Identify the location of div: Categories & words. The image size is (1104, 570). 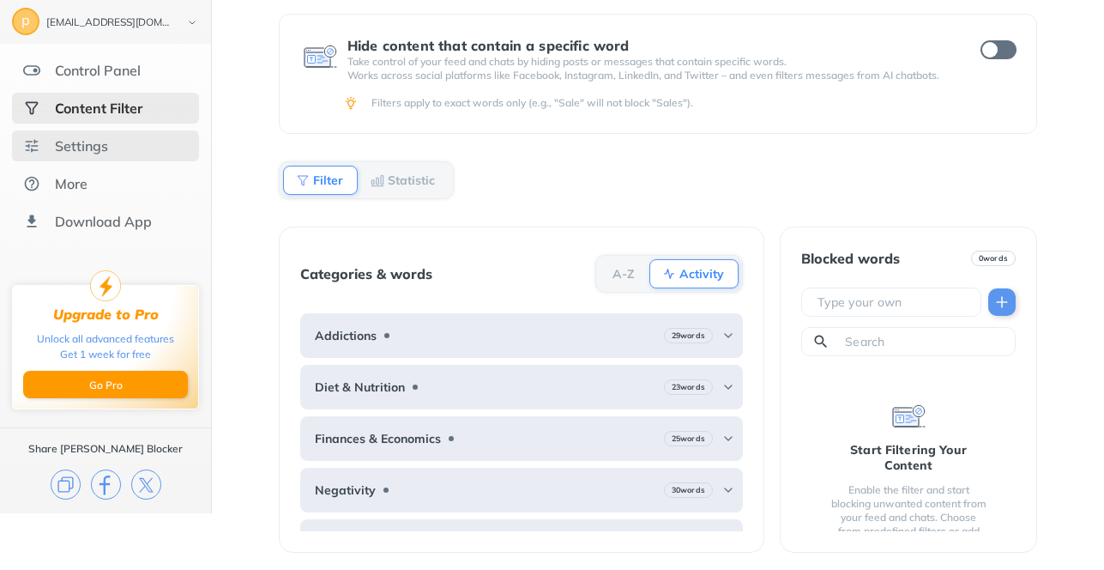
(366, 274).